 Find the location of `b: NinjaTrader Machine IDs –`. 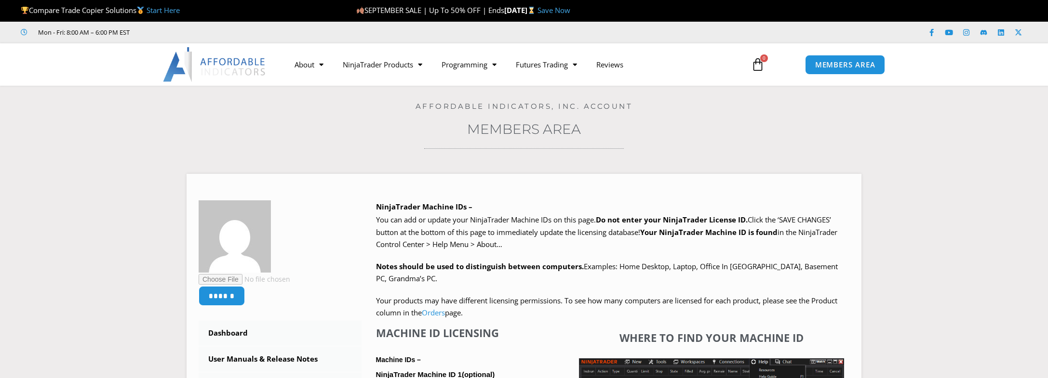

b: NinjaTrader Machine IDs – is located at coordinates (424, 207).